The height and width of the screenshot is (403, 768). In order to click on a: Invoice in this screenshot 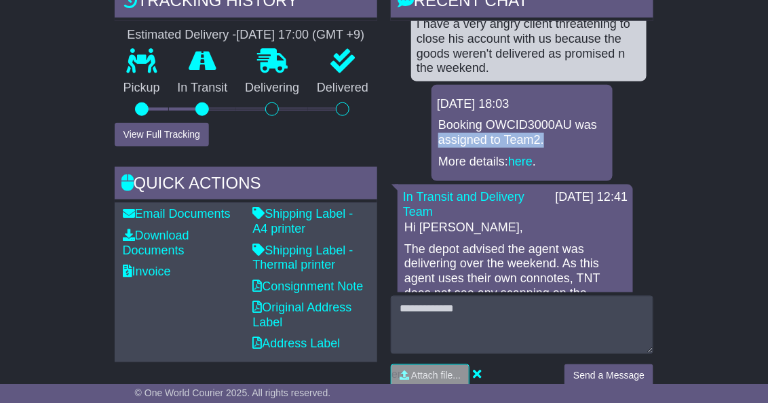, I will do `click(146, 271)`.